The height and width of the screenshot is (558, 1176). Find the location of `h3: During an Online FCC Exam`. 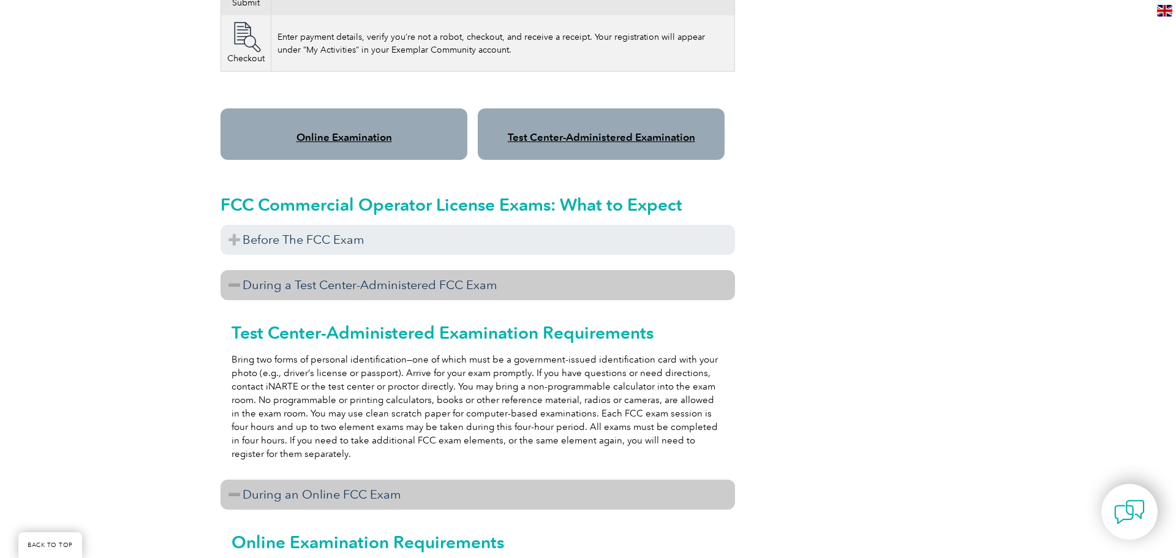

h3: During an Online FCC Exam is located at coordinates (478, 494).